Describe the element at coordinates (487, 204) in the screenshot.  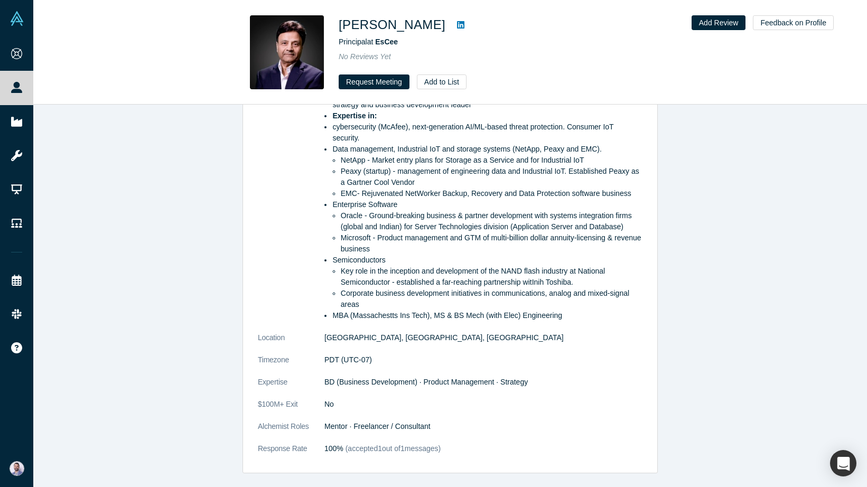
I see `li: Enterprise Software` at that location.